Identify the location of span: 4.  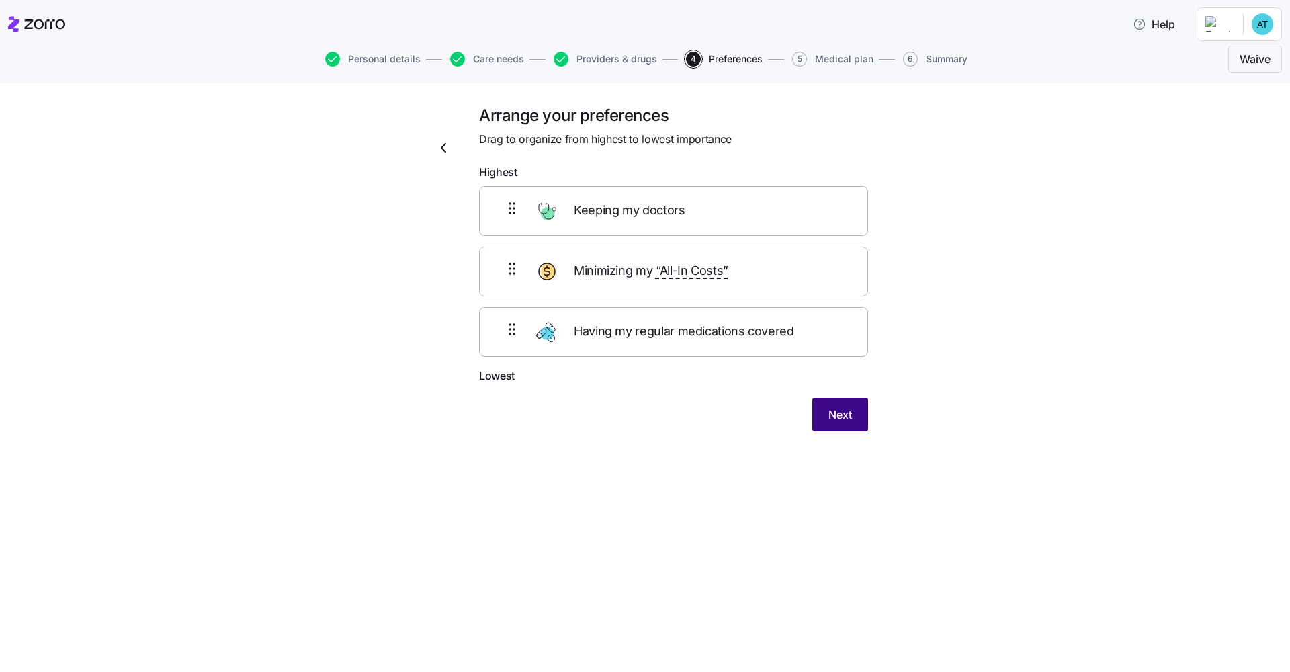
(694, 59).